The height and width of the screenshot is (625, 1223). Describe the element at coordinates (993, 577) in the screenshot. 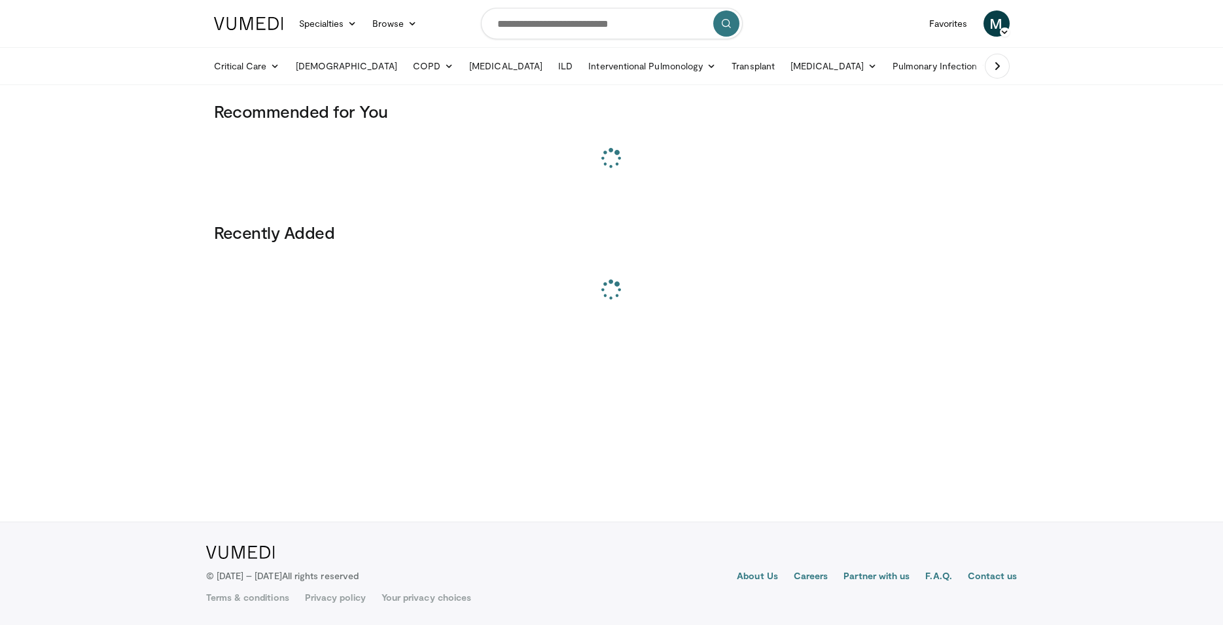

I see `a: Contact us` at that location.